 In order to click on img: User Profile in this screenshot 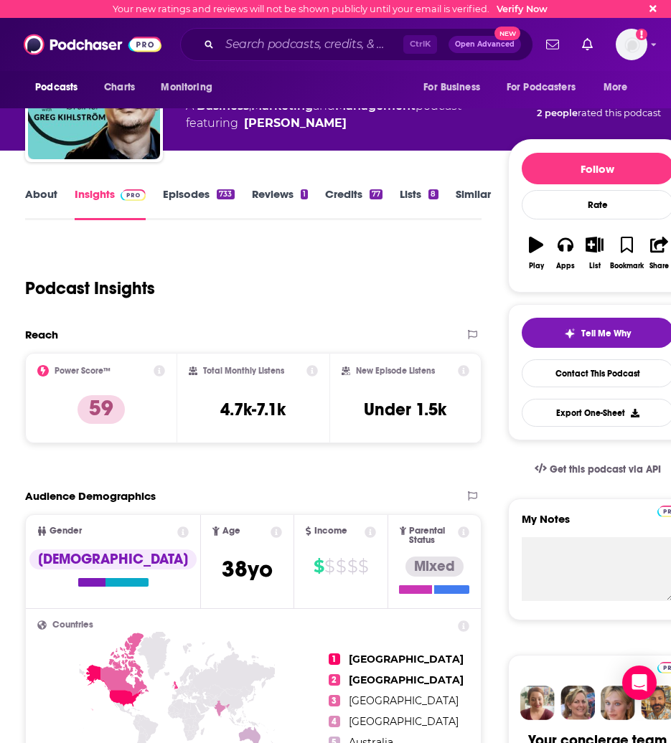, I will do `click(632, 44)`.